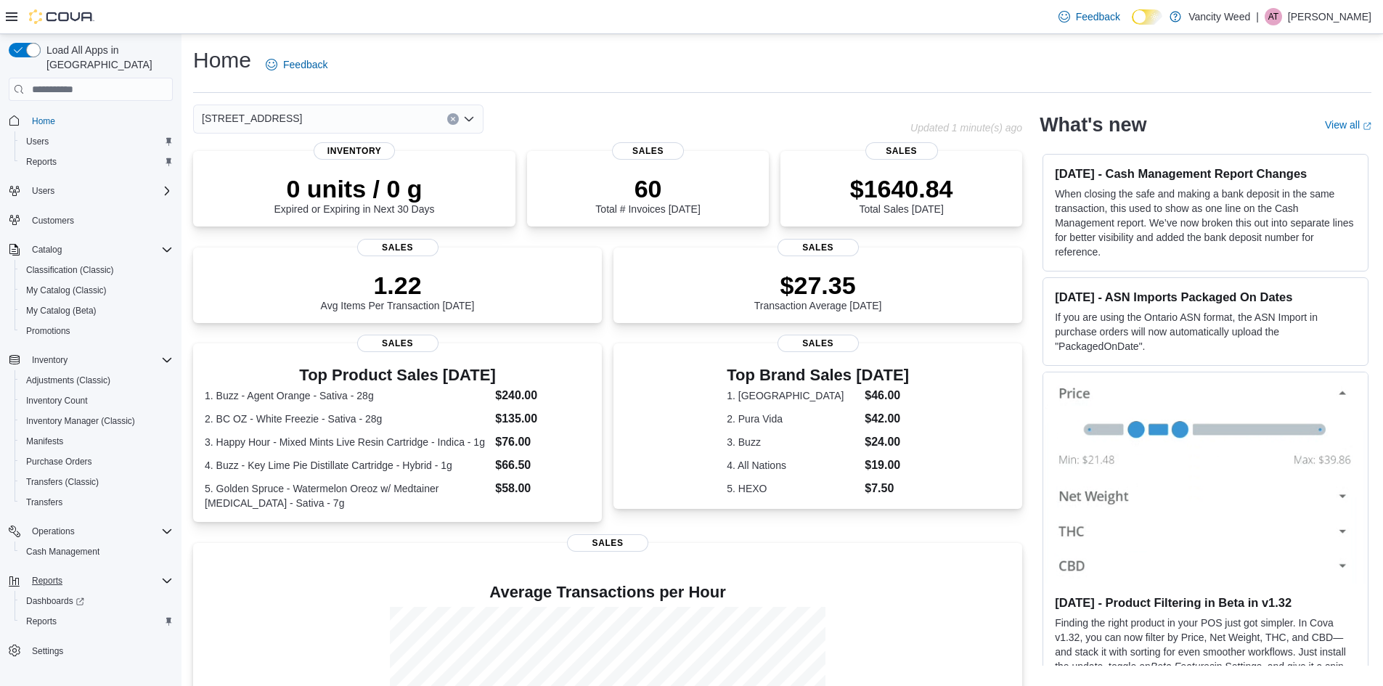 The image size is (1383, 686). What do you see at coordinates (793, 489) in the screenshot?
I see `dt: 5. HEXO` at bounding box center [793, 489].